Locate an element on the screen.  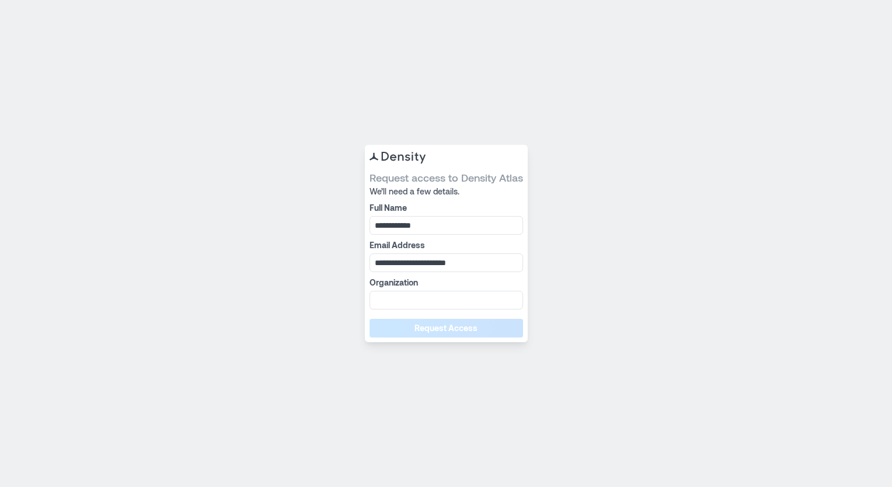
button: Request Access is located at coordinates (446, 328).